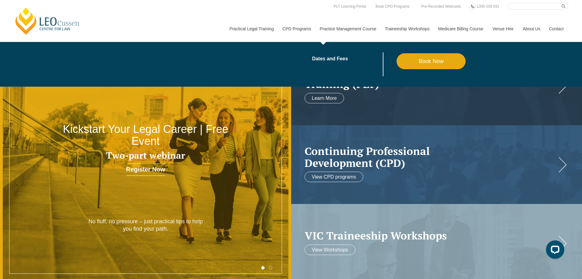  I want to click on a: About Us, so click(532, 29).